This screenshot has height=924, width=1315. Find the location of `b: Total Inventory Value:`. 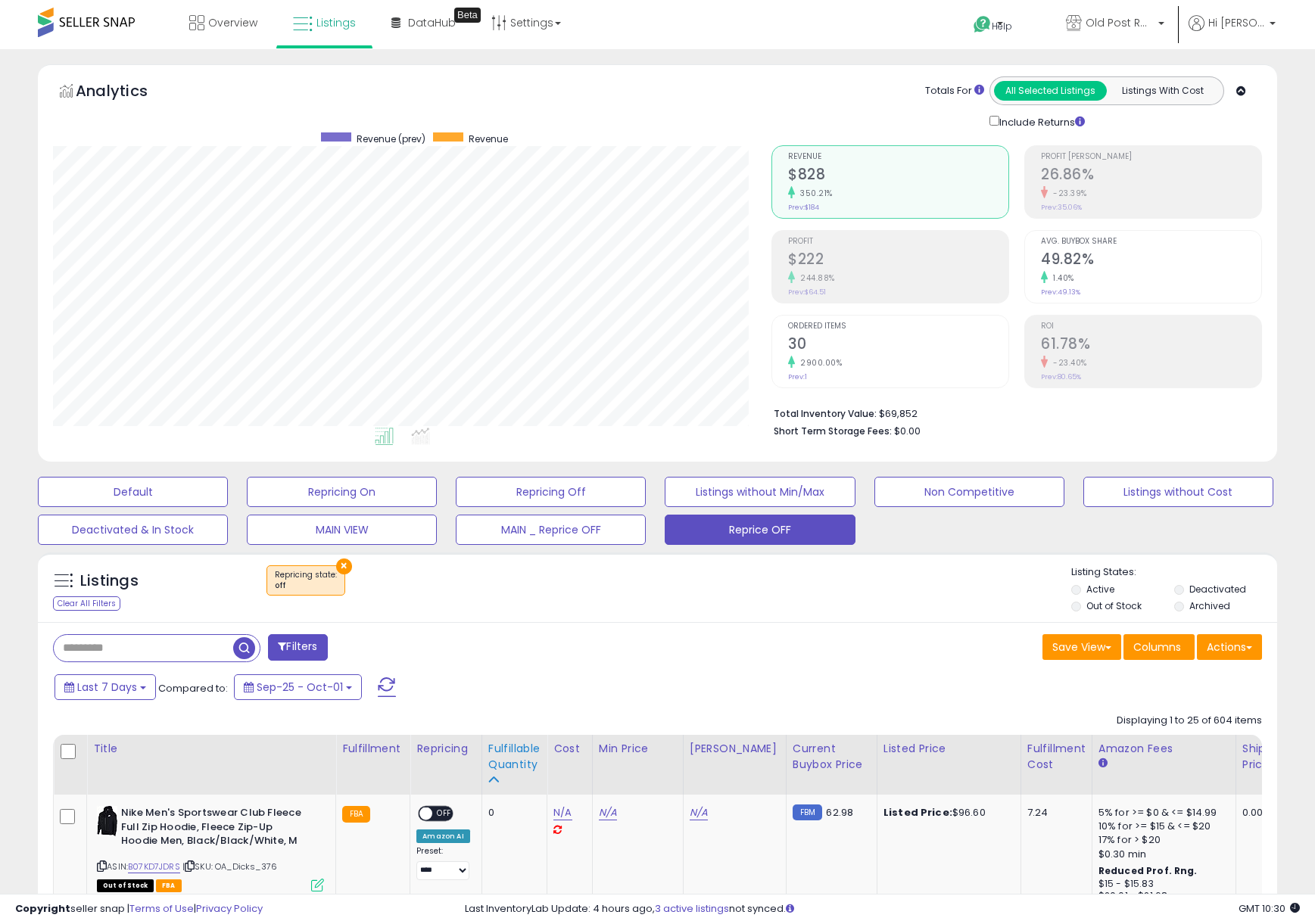

b: Total Inventory Value: is located at coordinates (826, 413).